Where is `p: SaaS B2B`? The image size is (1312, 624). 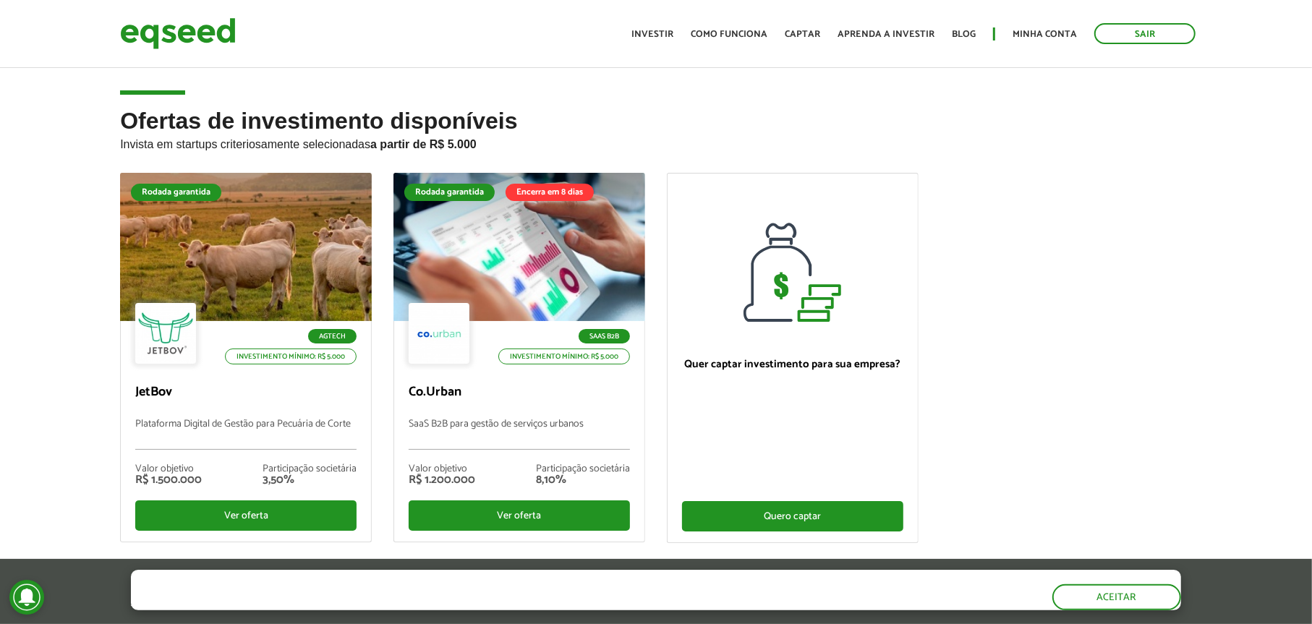 p: SaaS B2B is located at coordinates (604, 336).